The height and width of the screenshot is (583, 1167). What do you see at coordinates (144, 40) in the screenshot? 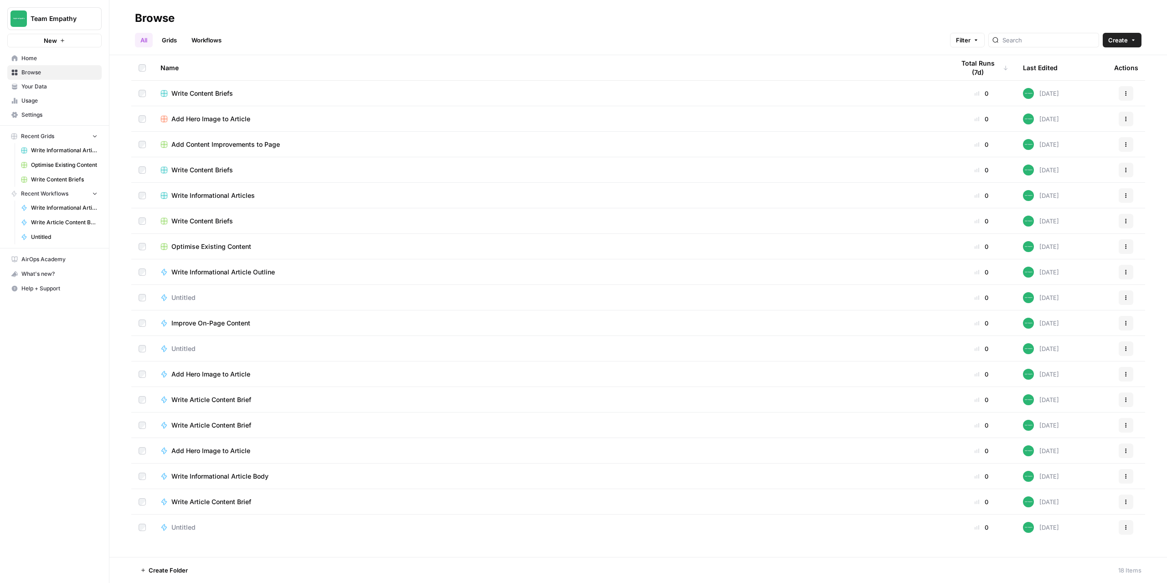
I see `a: All` at bounding box center [144, 40].